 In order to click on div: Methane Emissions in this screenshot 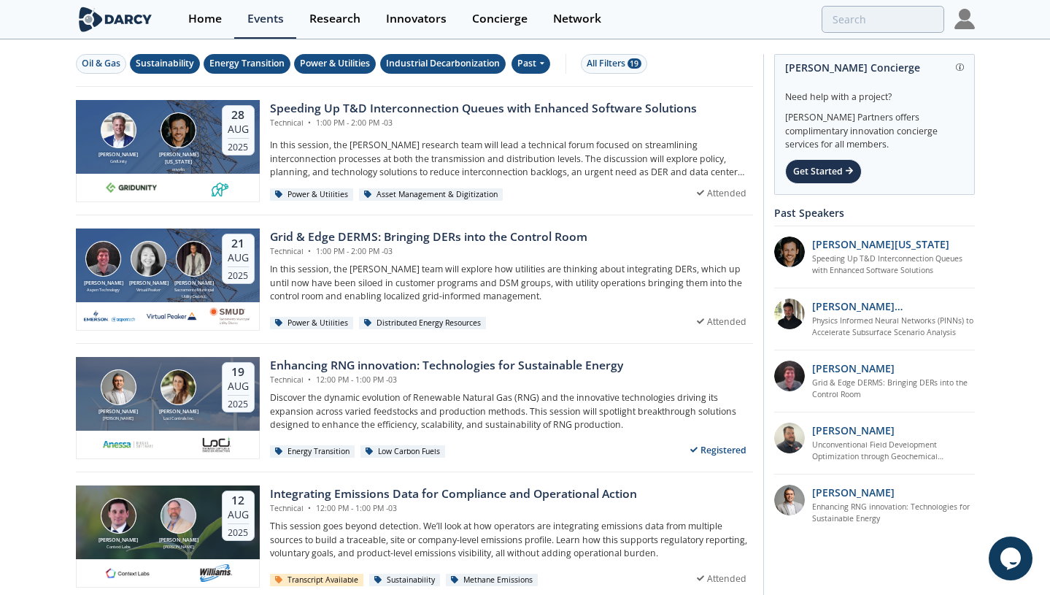, I will do `click(492, 580)`.